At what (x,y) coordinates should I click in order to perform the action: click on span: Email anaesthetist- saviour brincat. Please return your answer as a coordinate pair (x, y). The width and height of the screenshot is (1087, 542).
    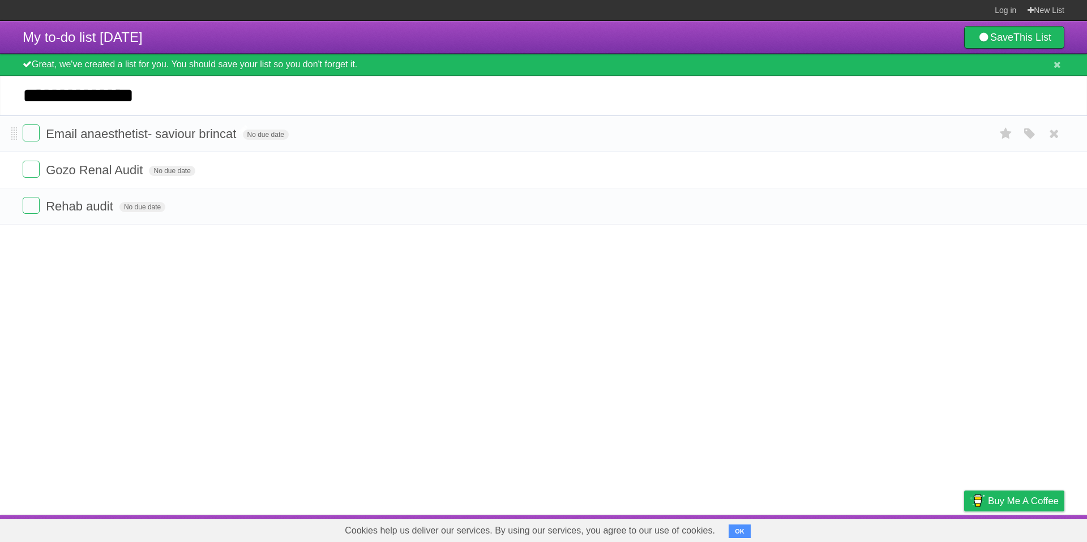
    Looking at the image, I should click on (142, 134).